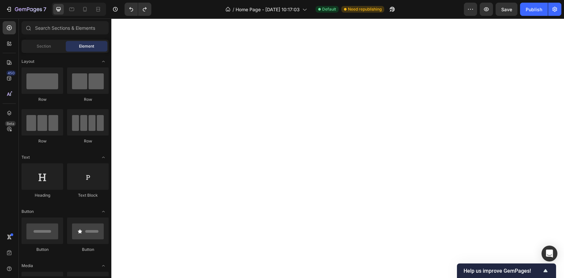 This screenshot has height=278, width=564. Describe the element at coordinates (365, 9) in the screenshot. I see `span: Need republishing` at that location.